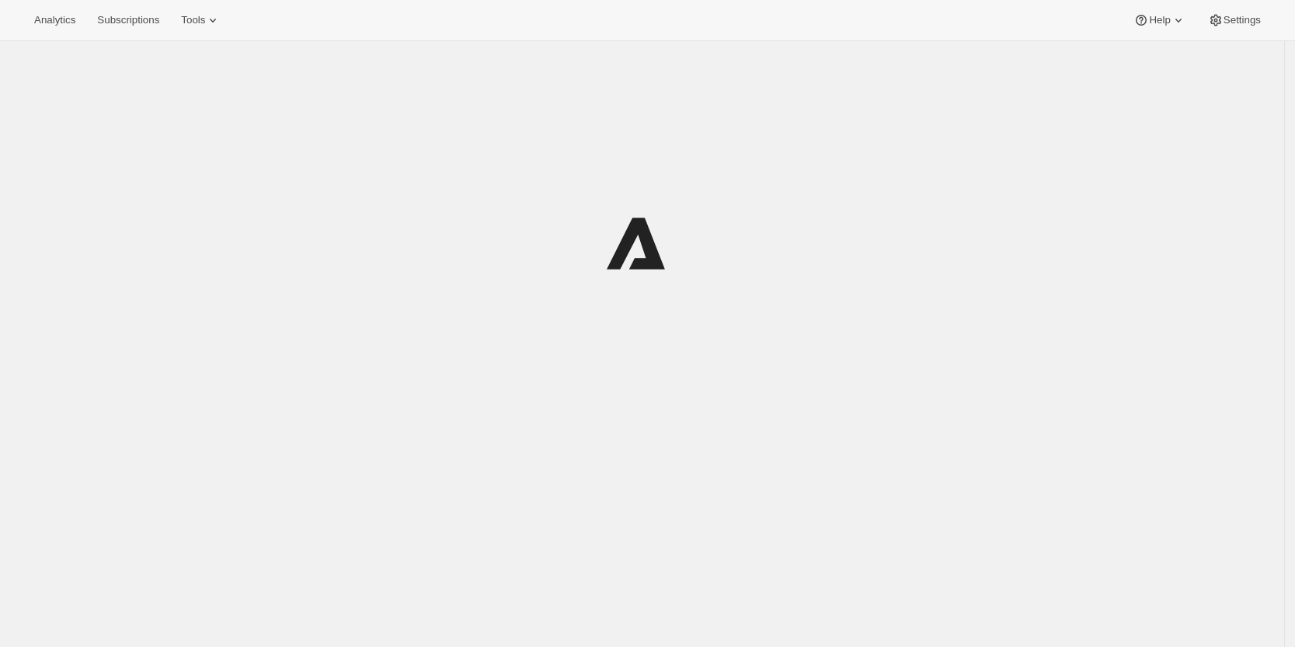 The height and width of the screenshot is (647, 1295). Describe the element at coordinates (1159, 20) in the screenshot. I see `span: Help` at that location.